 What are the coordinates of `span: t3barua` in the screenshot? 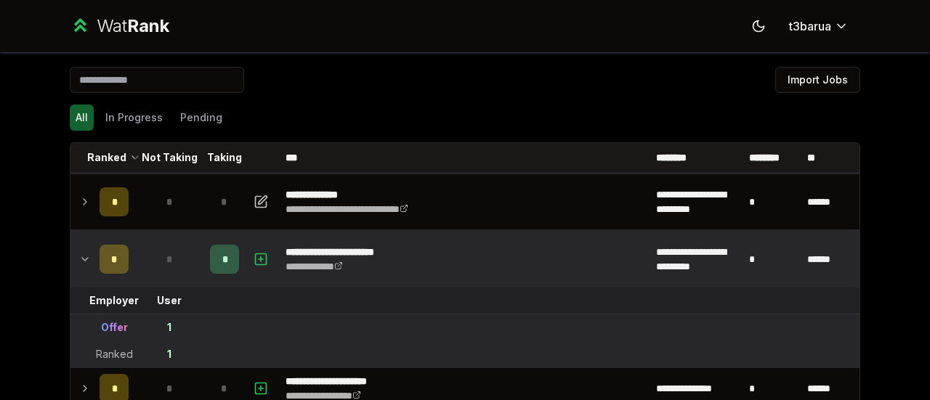 It's located at (810, 26).